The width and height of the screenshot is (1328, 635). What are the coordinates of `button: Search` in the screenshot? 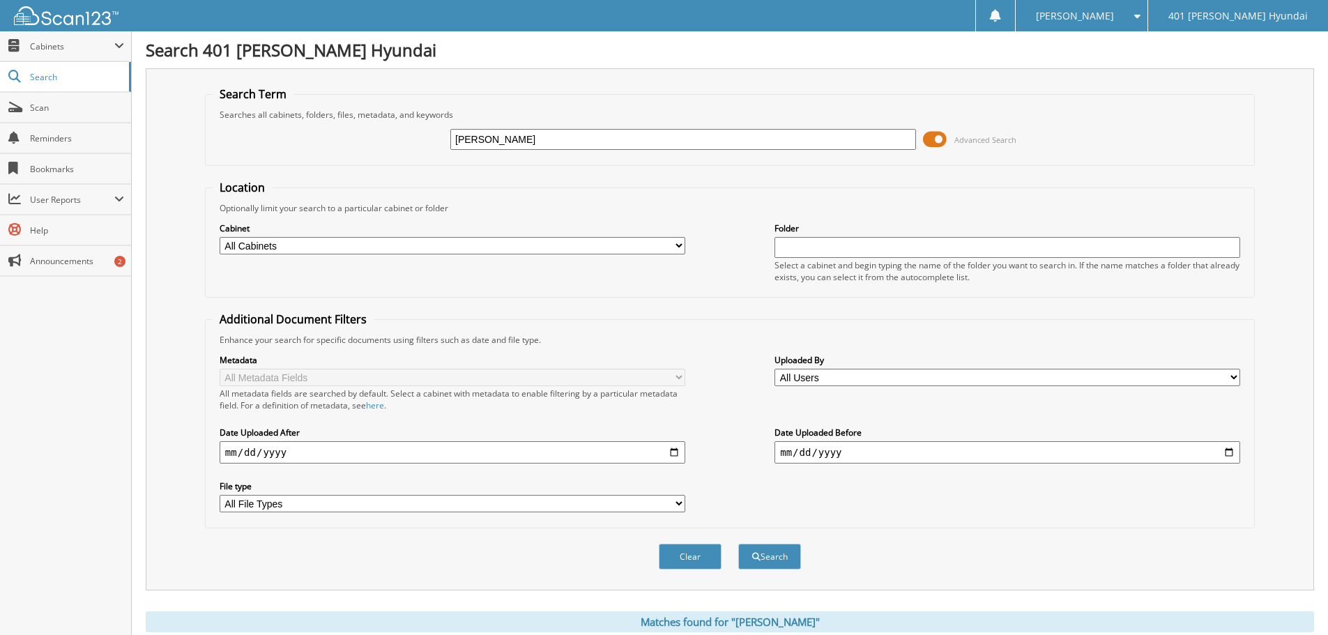 It's located at (769, 556).